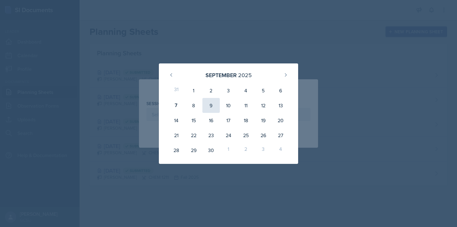 Image resolution: width=457 pixels, height=227 pixels. I want to click on div: 28, so click(176, 150).